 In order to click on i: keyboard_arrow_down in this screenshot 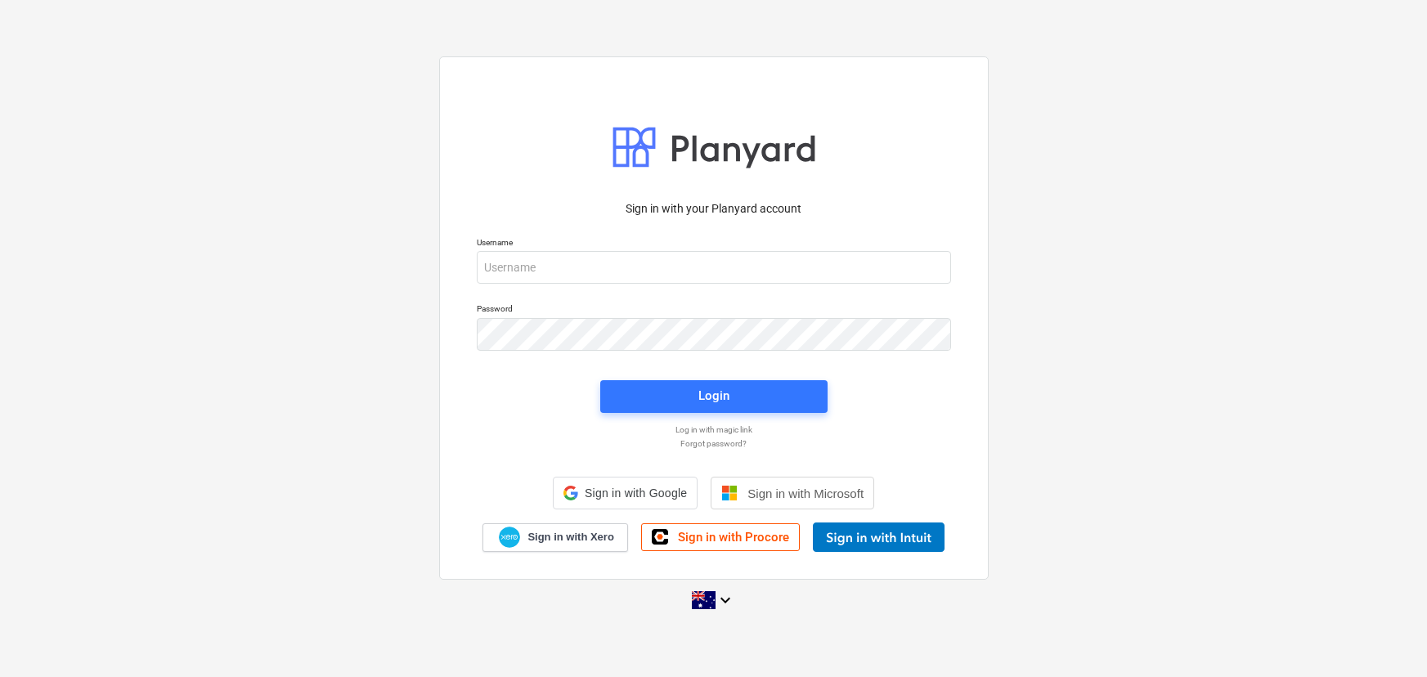, I will do `click(725, 600)`.